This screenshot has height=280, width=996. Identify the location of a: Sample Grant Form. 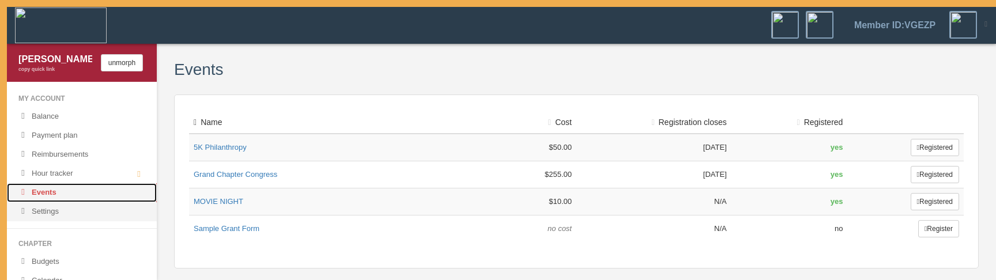
(227, 228).